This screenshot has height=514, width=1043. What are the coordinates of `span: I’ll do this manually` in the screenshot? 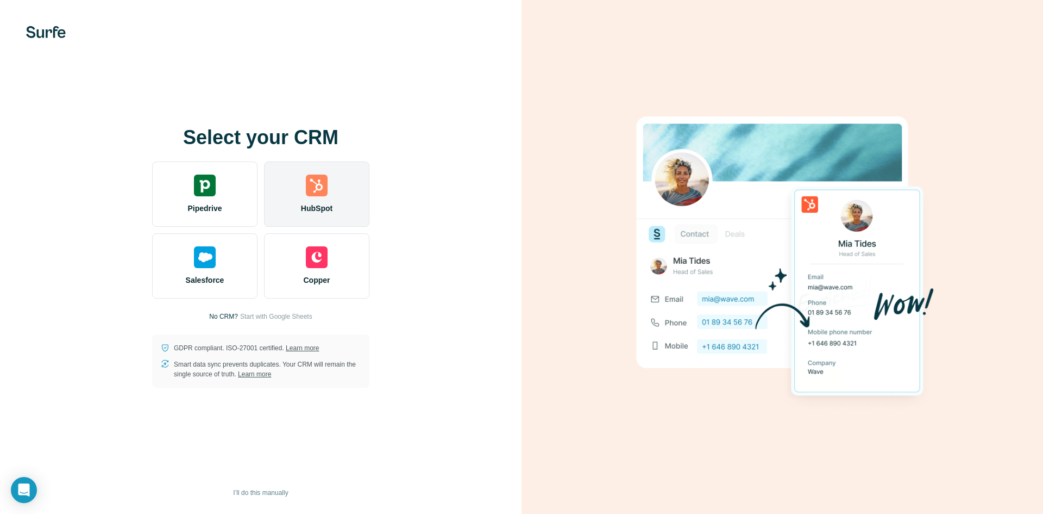 It's located at (260, 492).